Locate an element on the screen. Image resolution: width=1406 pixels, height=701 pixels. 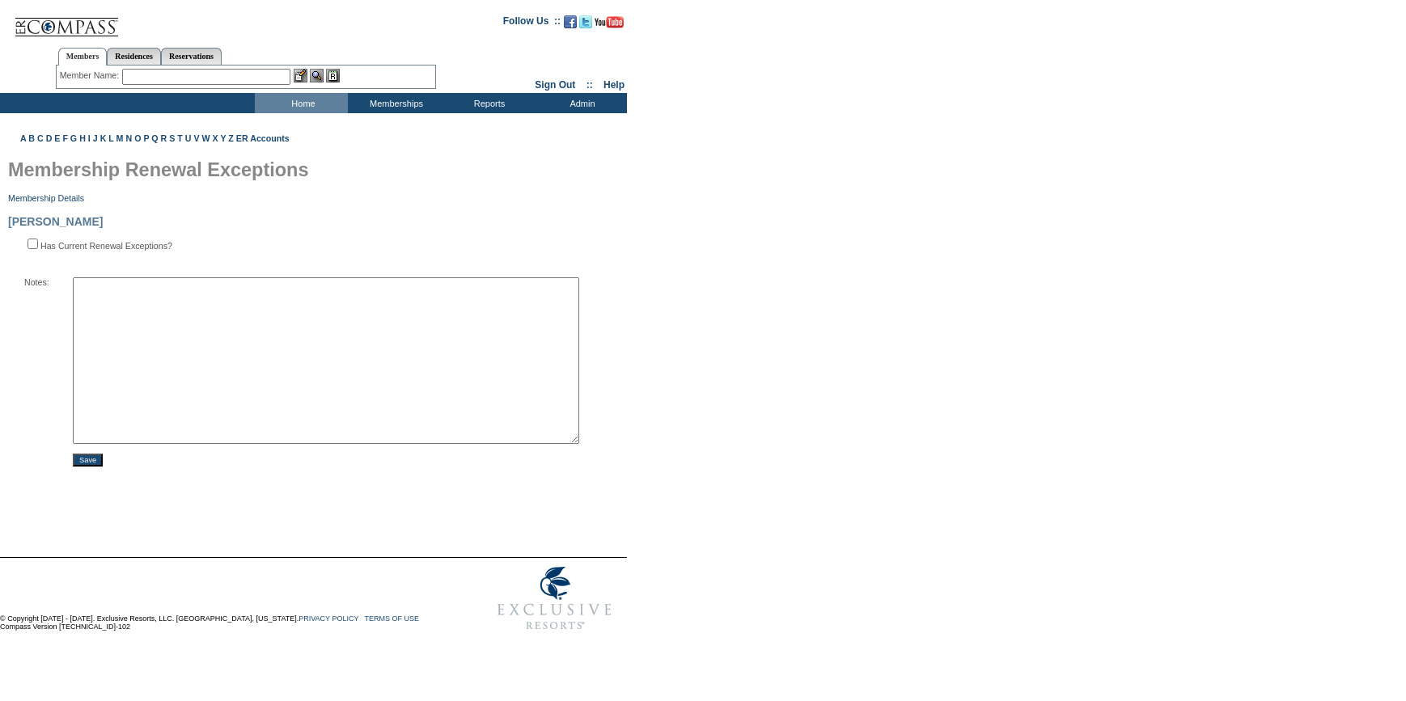
a: L is located at coordinates (111, 138).